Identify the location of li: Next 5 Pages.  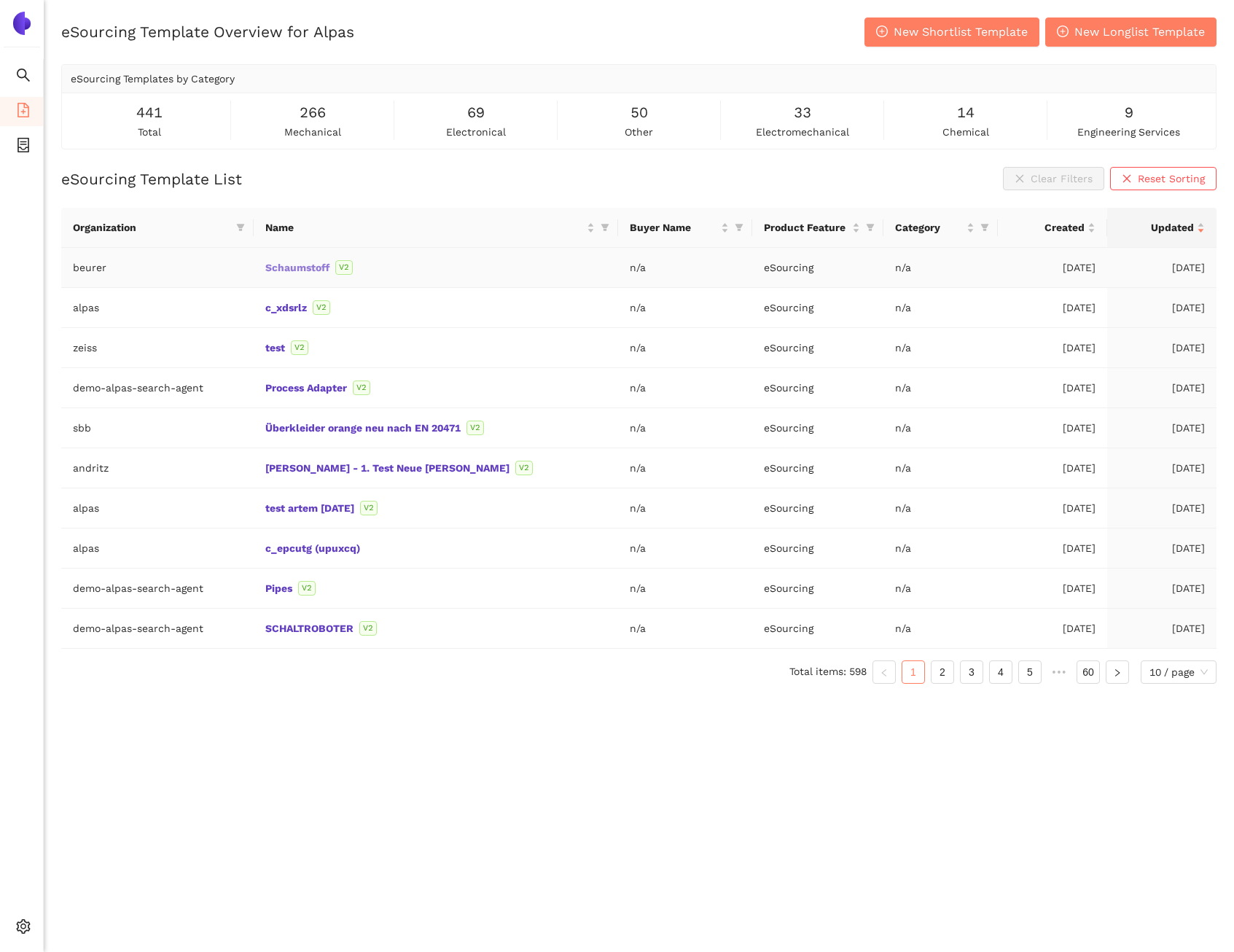
(1059, 672).